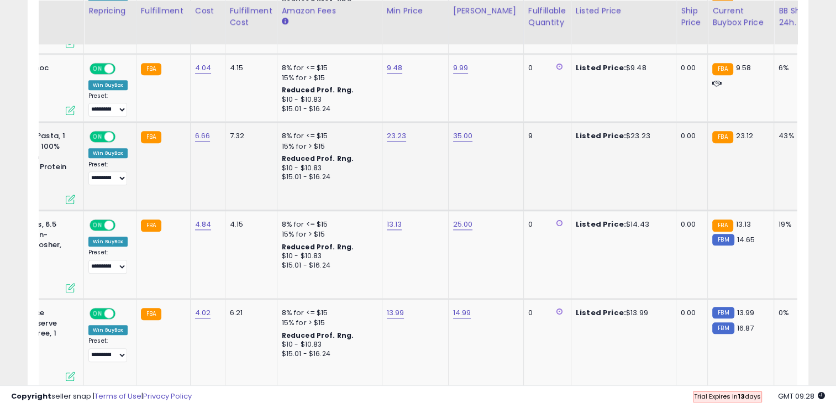  Describe the element at coordinates (31, 395) in the screenshot. I see `strong: Copyright` at that location.